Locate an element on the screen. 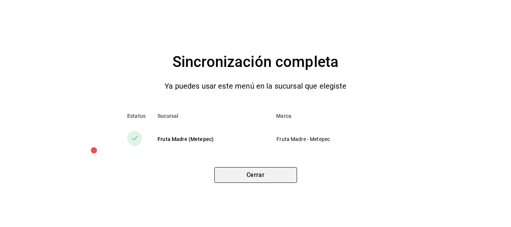  button: Cerrar is located at coordinates (256, 175).